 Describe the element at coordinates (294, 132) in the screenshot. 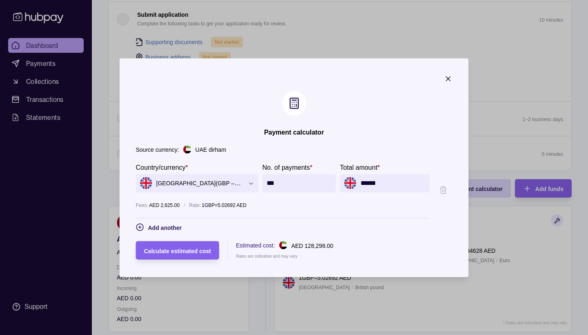

I see `h2: Payment calculator` at that location.